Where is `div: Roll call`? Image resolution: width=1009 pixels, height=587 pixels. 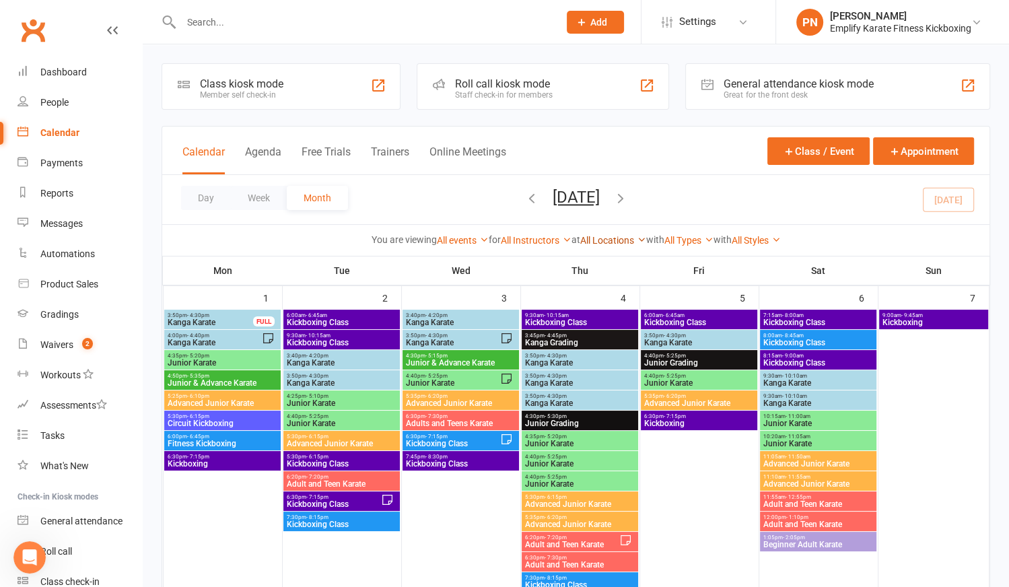 div: Roll call is located at coordinates (56, 551).